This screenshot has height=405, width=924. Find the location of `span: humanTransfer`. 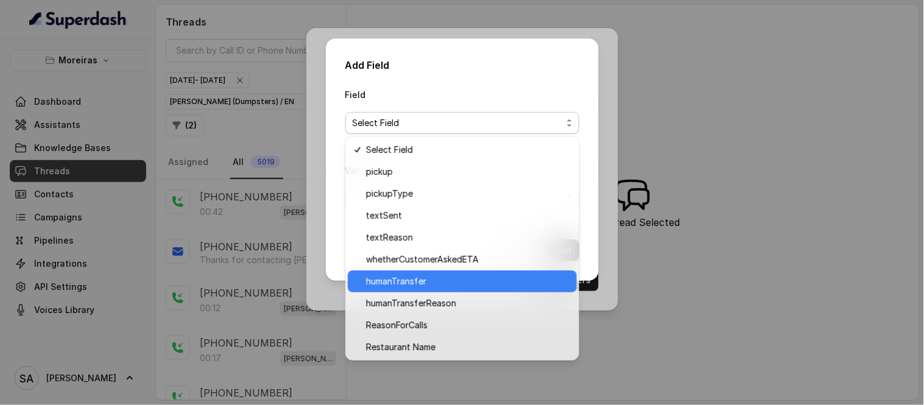

span: humanTransfer is located at coordinates (468, 281).